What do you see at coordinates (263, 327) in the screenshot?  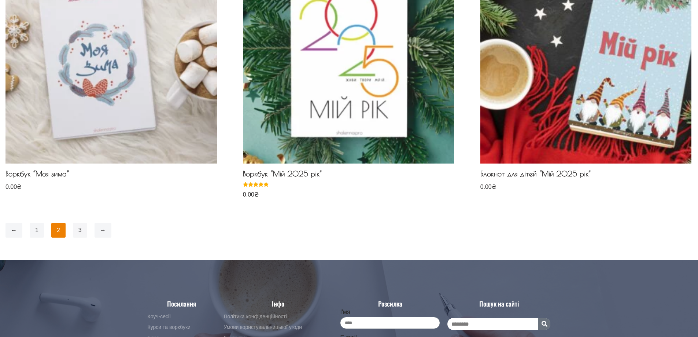 I see `span: Умови користувальницької угоди` at bounding box center [263, 327].